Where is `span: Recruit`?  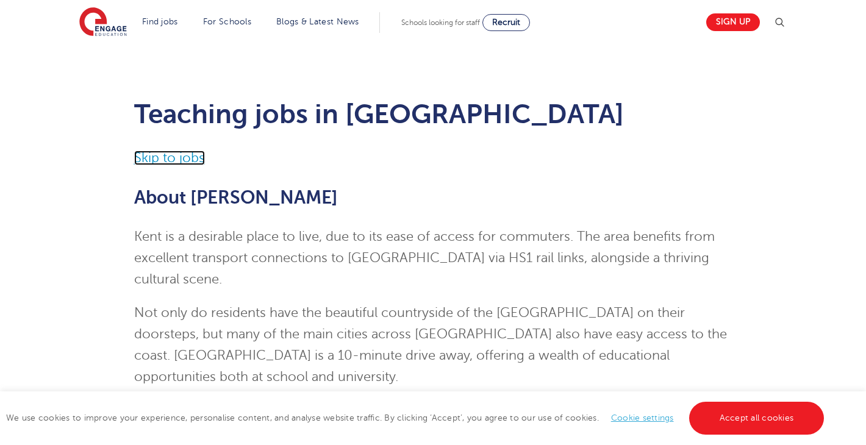 span: Recruit is located at coordinates (506, 22).